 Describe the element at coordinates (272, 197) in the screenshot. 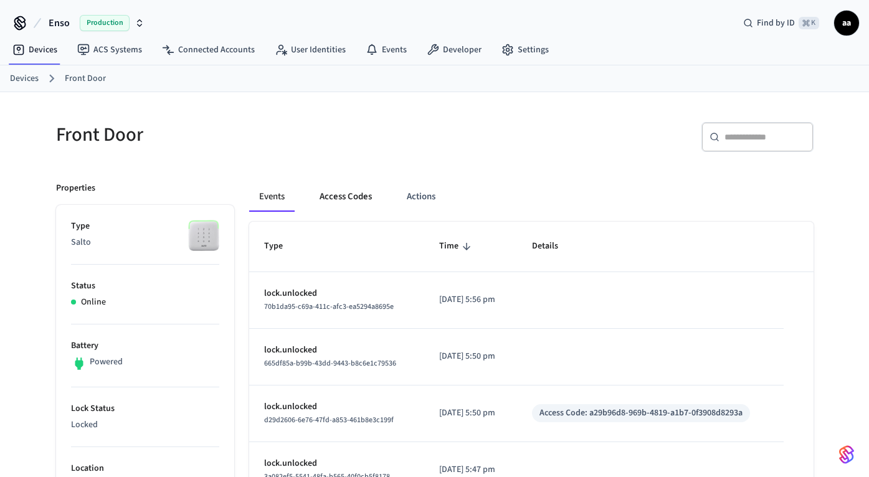

I see `button: Events` at that location.